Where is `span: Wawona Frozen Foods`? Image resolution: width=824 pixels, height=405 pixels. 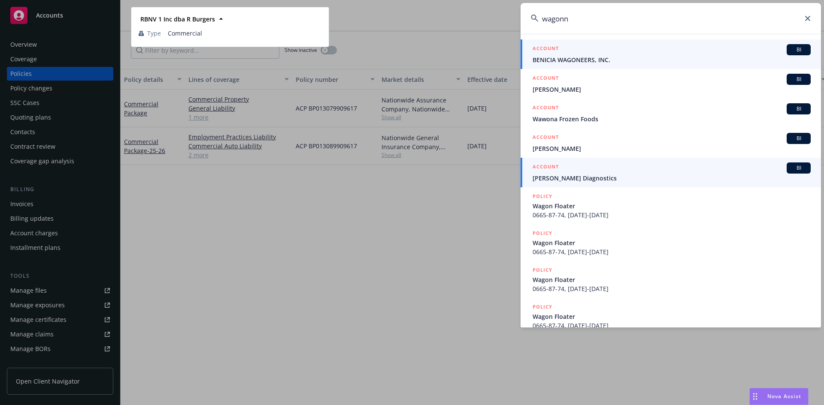 span: Wawona Frozen Foods is located at coordinates (671, 119).